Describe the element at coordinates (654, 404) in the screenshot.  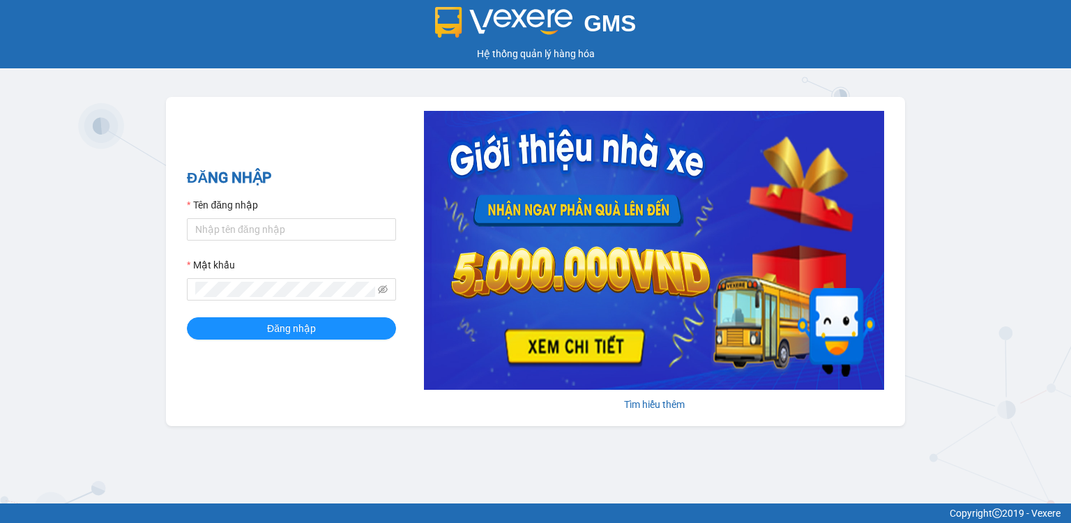
I see `div: Tìm hiểu thêm` at that location.